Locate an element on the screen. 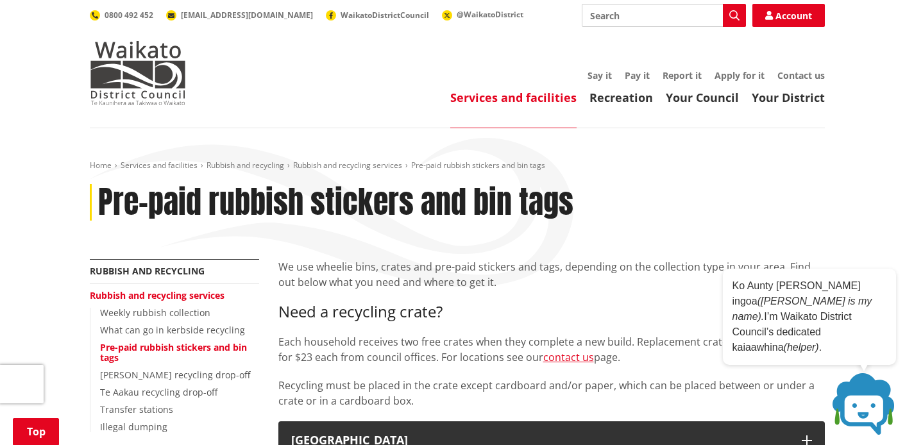 This screenshot has height=445, width=914. h3: Need a recycling crate? is located at coordinates (552, 312).